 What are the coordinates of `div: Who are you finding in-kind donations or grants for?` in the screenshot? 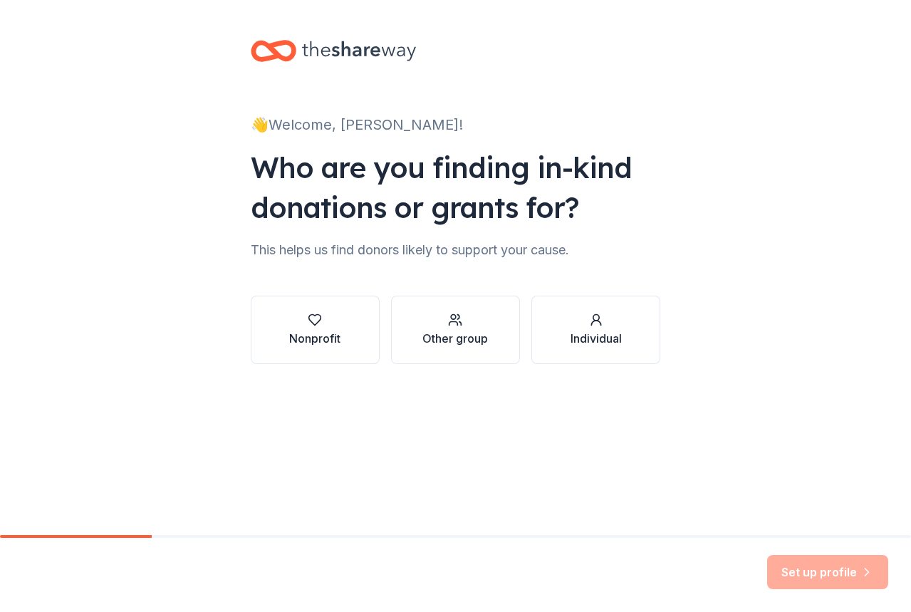 It's located at (456, 187).